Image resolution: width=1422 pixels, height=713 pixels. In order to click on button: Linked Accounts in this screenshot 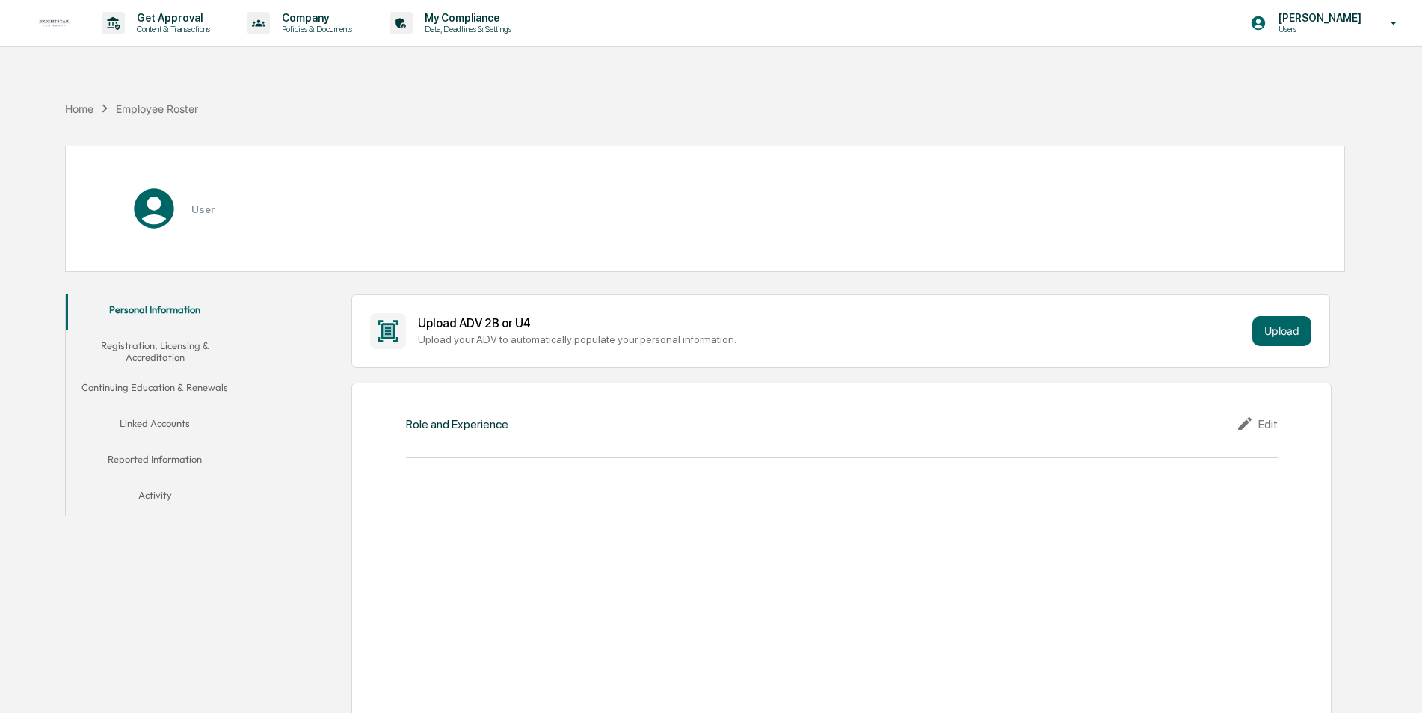, I will do `click(155, 426)`.